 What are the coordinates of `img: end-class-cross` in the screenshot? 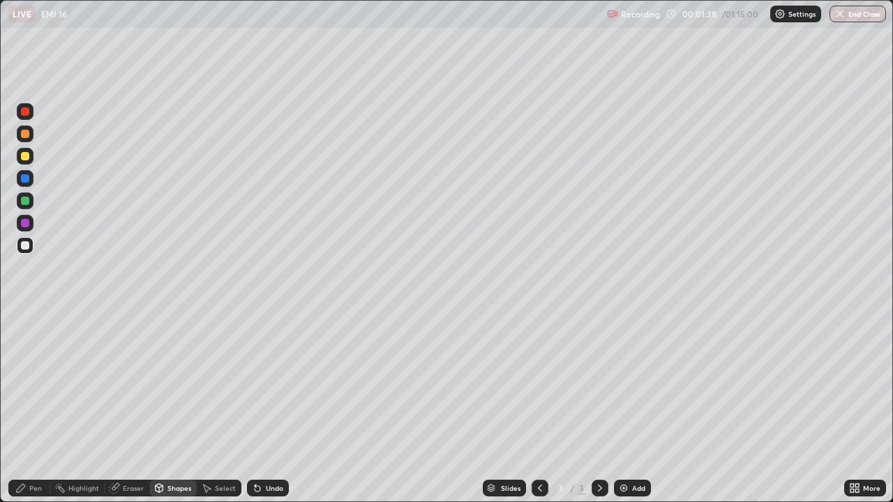 It's located at (840, 14).